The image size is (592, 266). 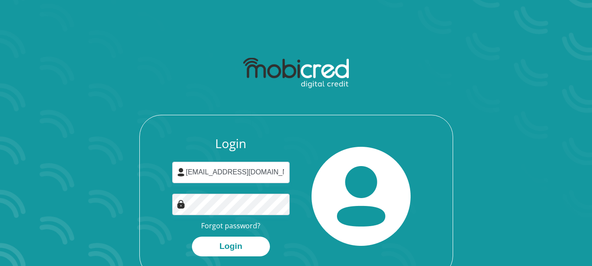 What do you see at coordinates (181, 172) in the screenshot?
I see `img: user-icon image` at bounding box center [181, 172].